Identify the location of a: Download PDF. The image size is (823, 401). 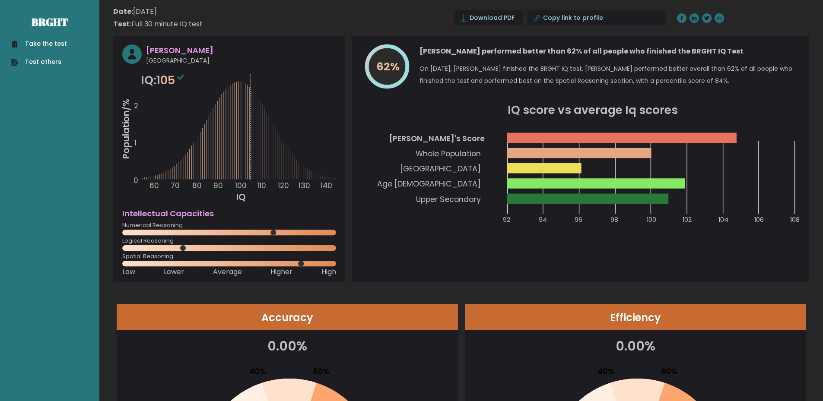
(489, 18).